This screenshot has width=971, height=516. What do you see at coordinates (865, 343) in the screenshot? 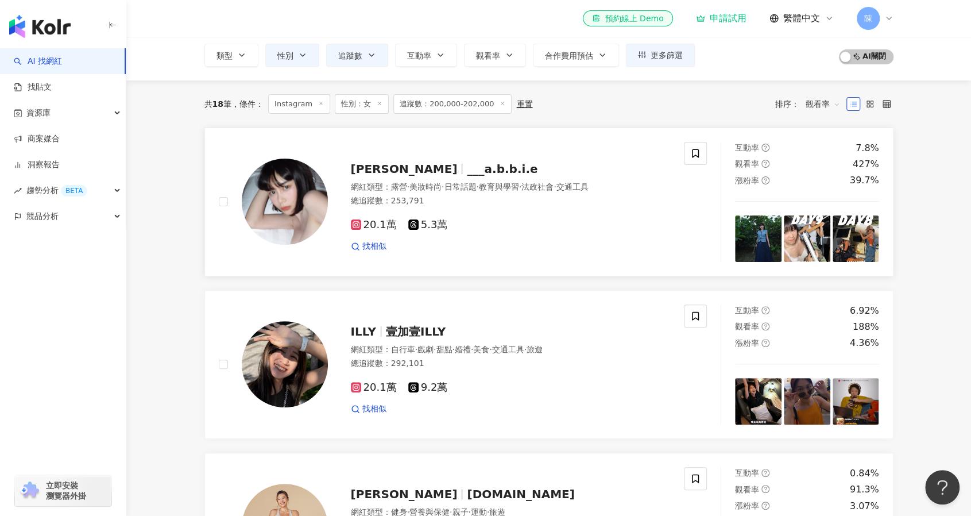
I see `div: 4.36%` at bounding box center [865, 343].